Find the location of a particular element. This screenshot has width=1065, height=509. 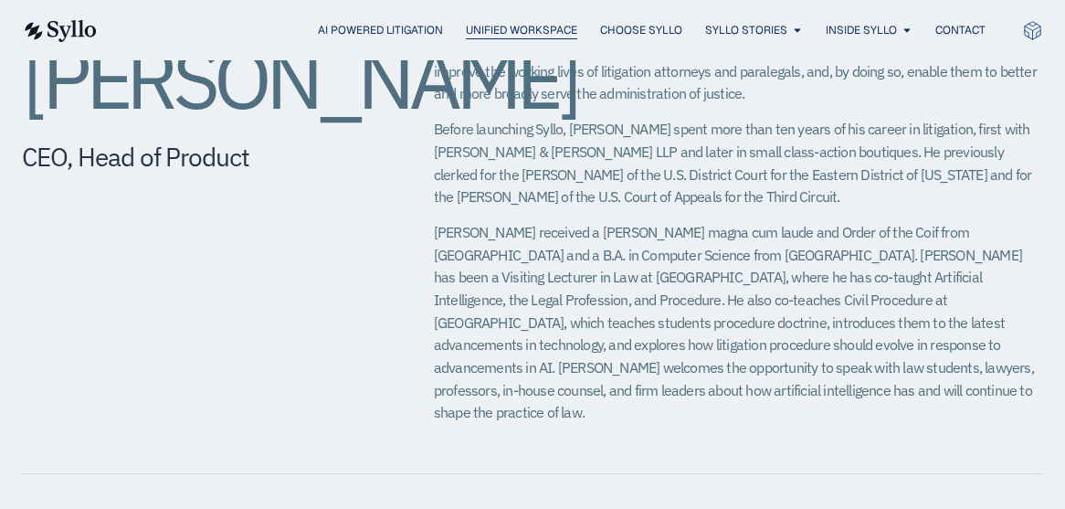

a: AI Powered Litigation is located at coordinates (380, 30).